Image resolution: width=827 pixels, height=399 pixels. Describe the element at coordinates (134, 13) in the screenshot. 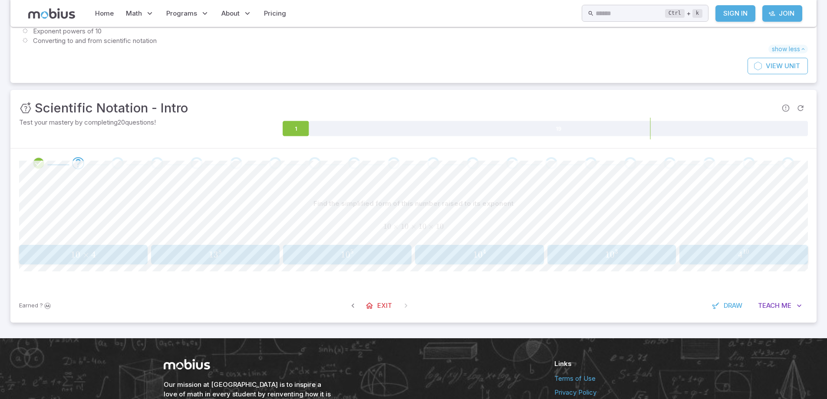

I see `span: Math` at that location.